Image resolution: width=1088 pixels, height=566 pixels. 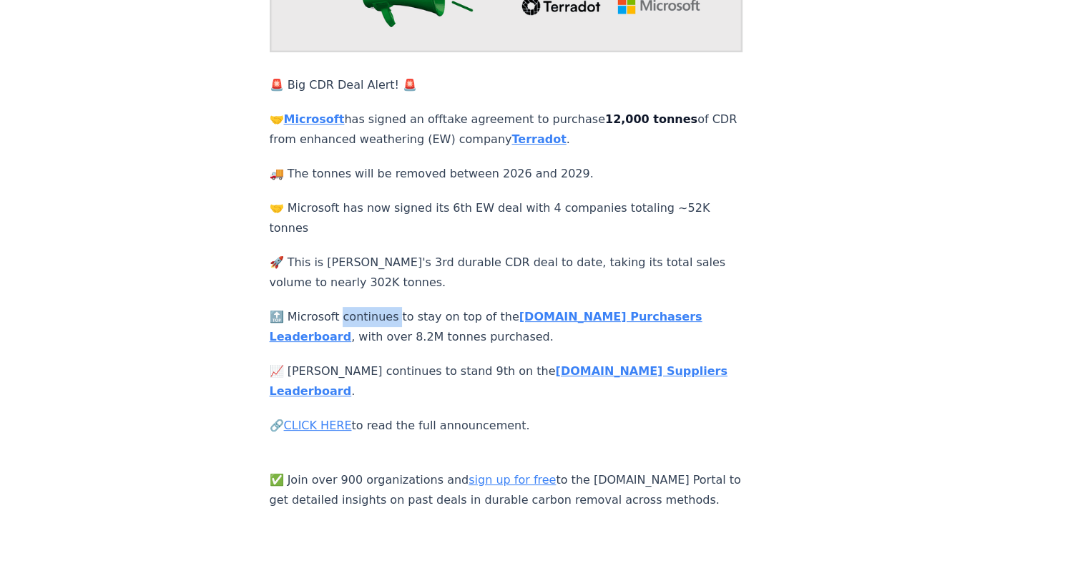 I want to click on a: sign up for free, so click(x=512, y=479).